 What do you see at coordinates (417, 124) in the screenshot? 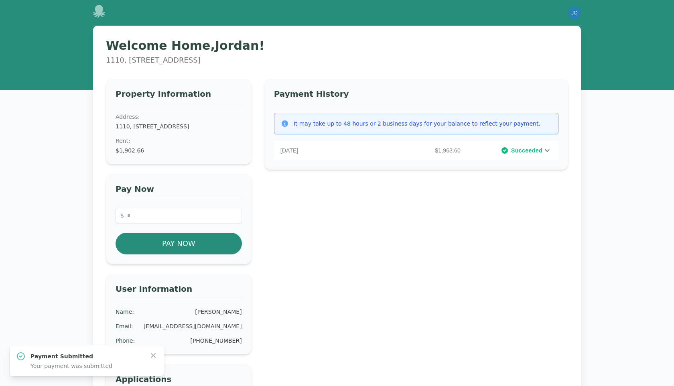
I see `div: It may take up to 48 hours or 2 business days for your balance to reflect your payment.` at bounding box center [417, 124].